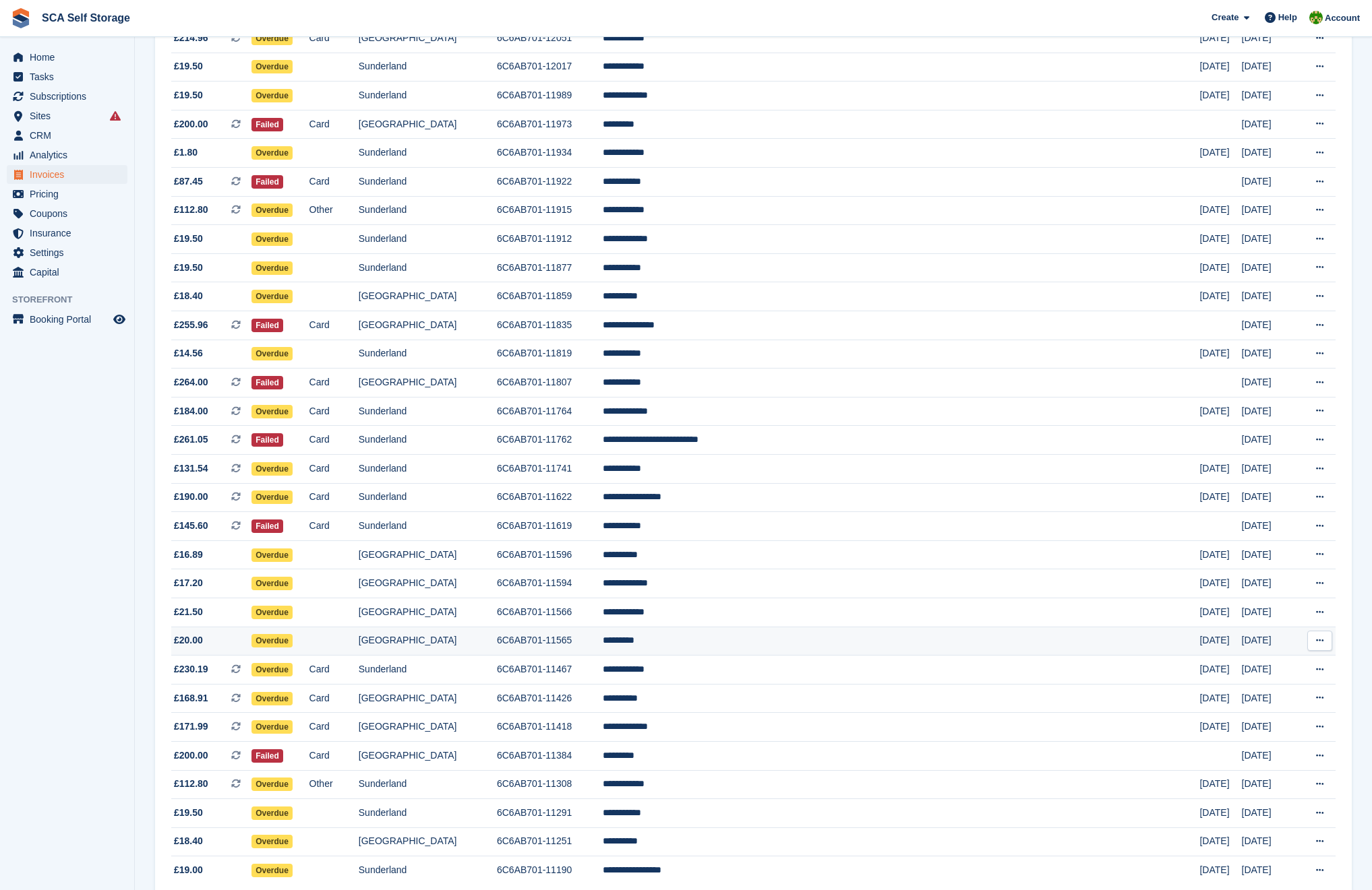 The height and width of the screenshot is (890, 1372). Describe the element at coordinates (191, 698) in the screenshot. I see `span: £168.91` at that location.